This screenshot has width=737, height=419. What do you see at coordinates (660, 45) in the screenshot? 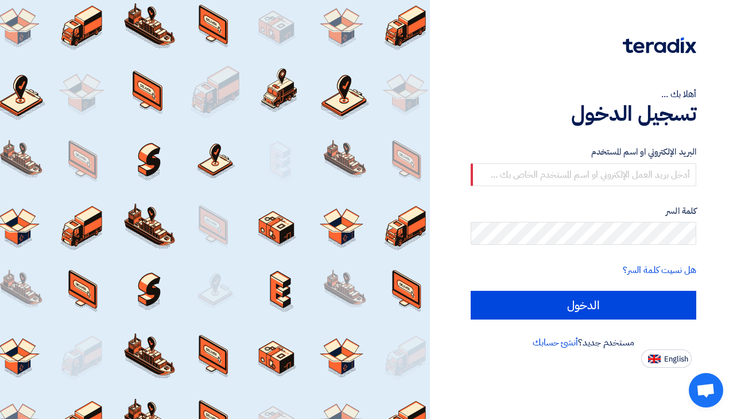
I see `img: Teradix logo` at bounding box center [660, 45].